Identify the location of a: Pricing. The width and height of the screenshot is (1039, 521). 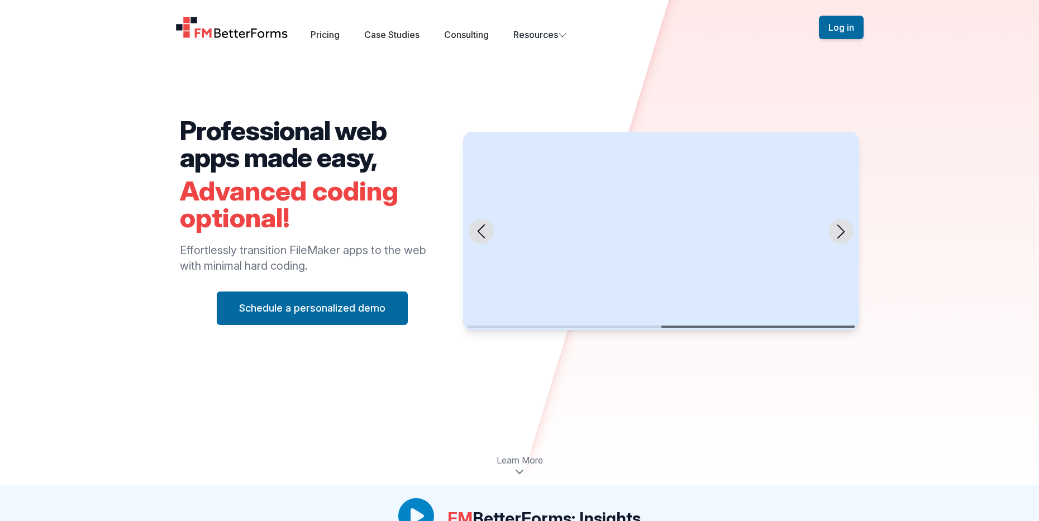
(325, 35).